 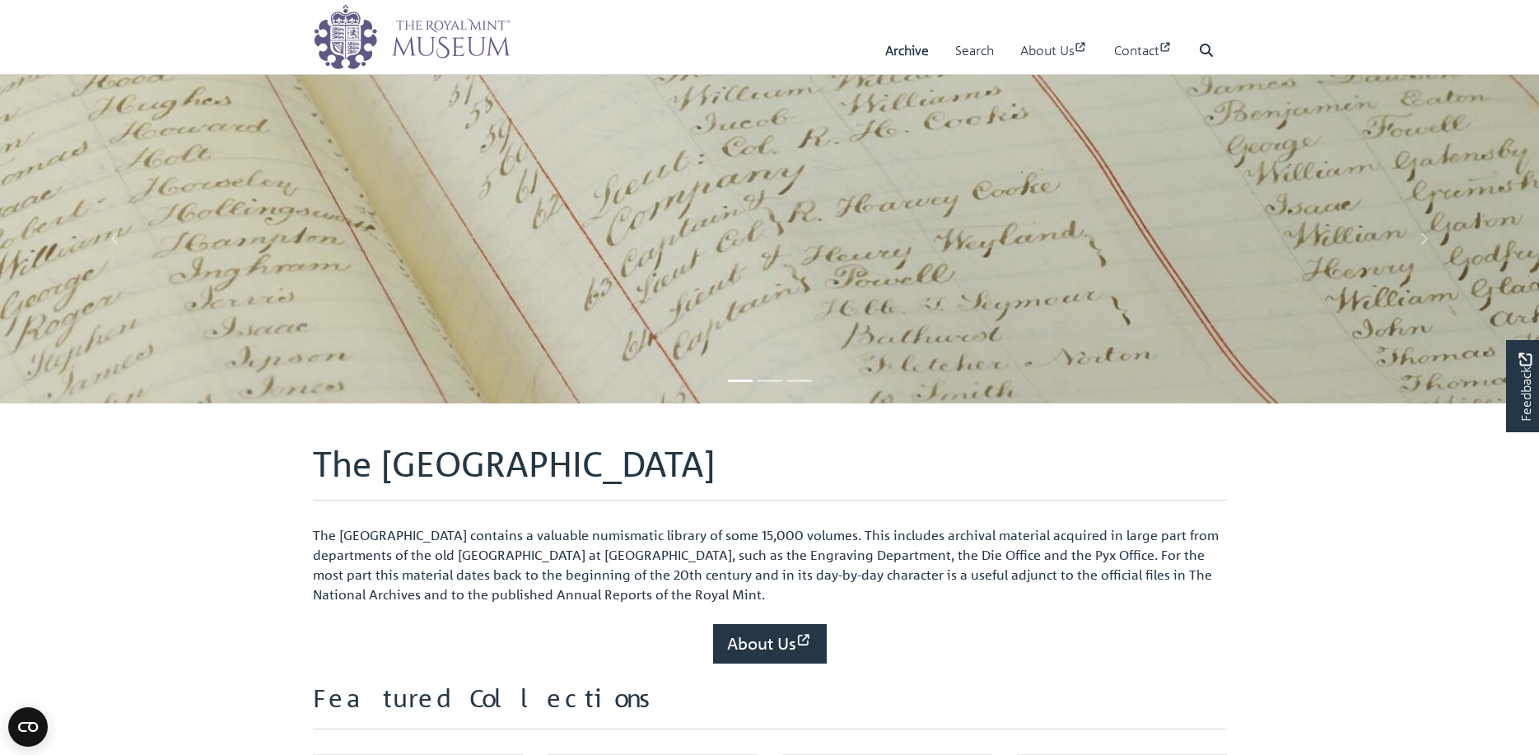 I want to click on img: logo_wide.png, so click(x=412, y=37).